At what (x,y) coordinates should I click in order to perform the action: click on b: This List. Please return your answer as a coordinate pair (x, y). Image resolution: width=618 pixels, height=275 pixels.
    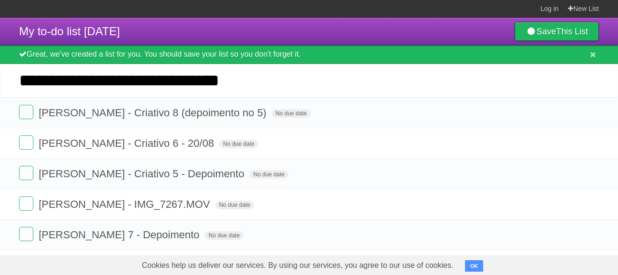
    Looking at the image, I should click on (572, 31).